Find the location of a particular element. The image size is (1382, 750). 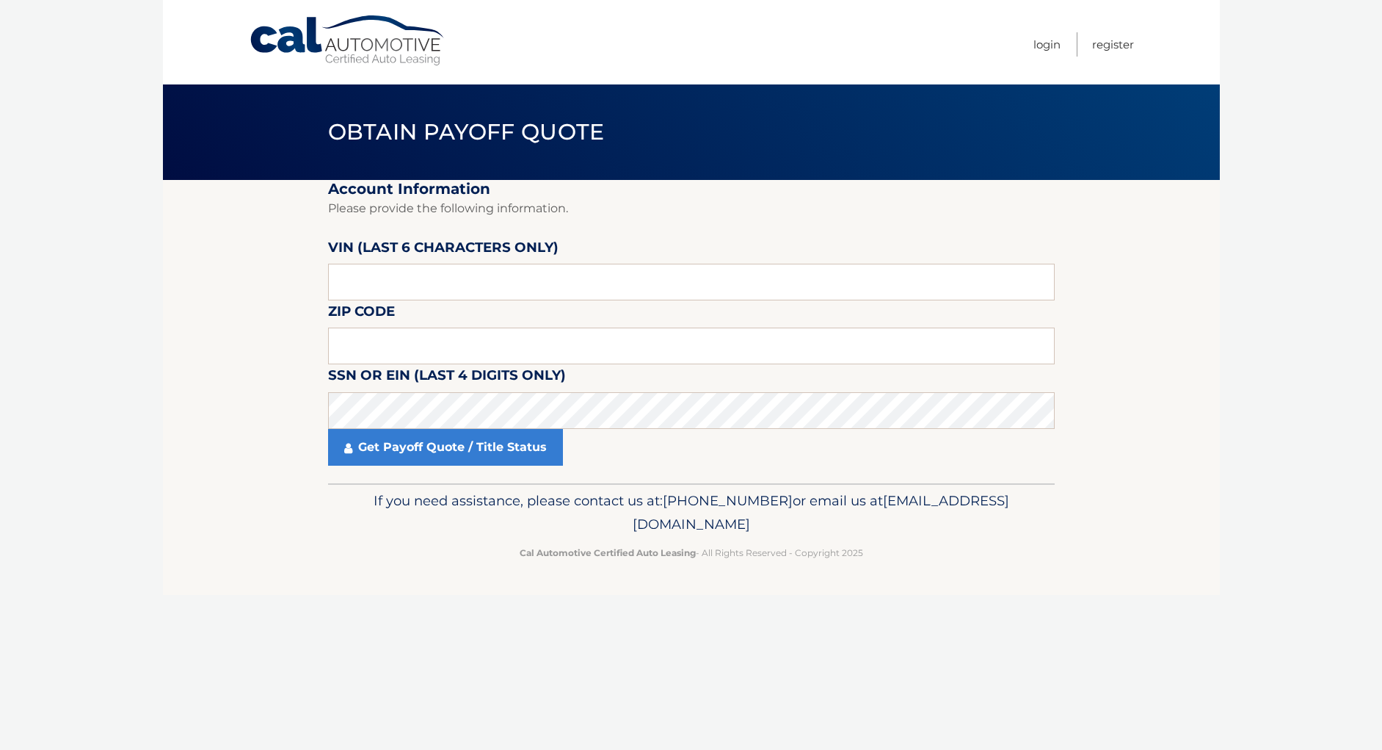

strong: Cal Automotive Certified Auto Leasing is located at coordinates (608, 552).